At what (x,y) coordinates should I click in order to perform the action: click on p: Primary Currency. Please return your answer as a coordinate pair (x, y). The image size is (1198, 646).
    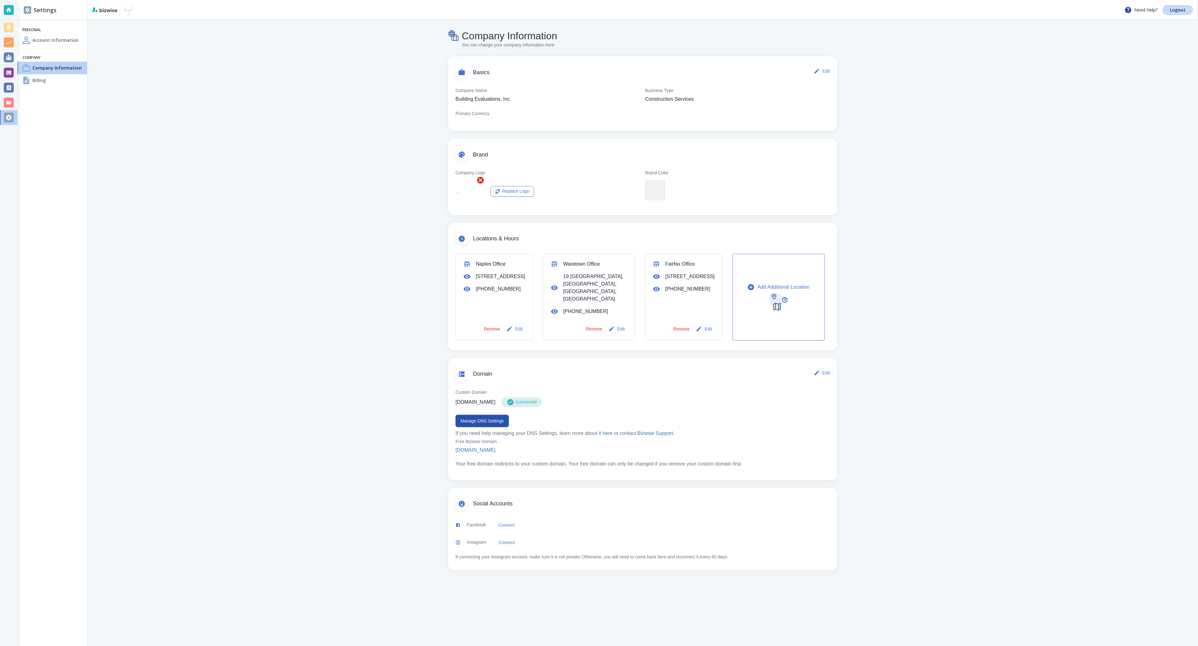
    Looking at the image, I should click on (472, 114).